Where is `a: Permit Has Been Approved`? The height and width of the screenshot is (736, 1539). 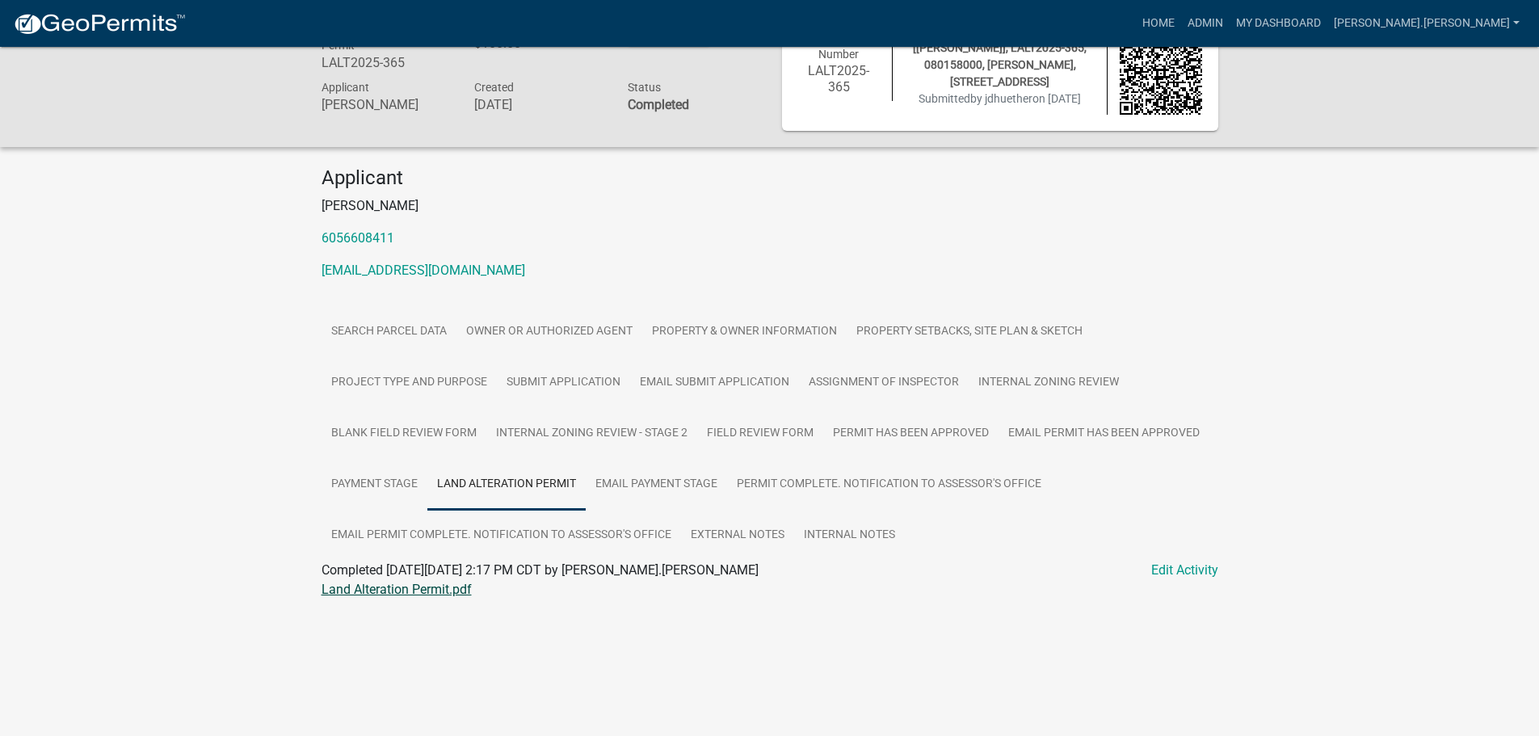 a: Permit Has Been Approved is located at coordinates (910, 434).